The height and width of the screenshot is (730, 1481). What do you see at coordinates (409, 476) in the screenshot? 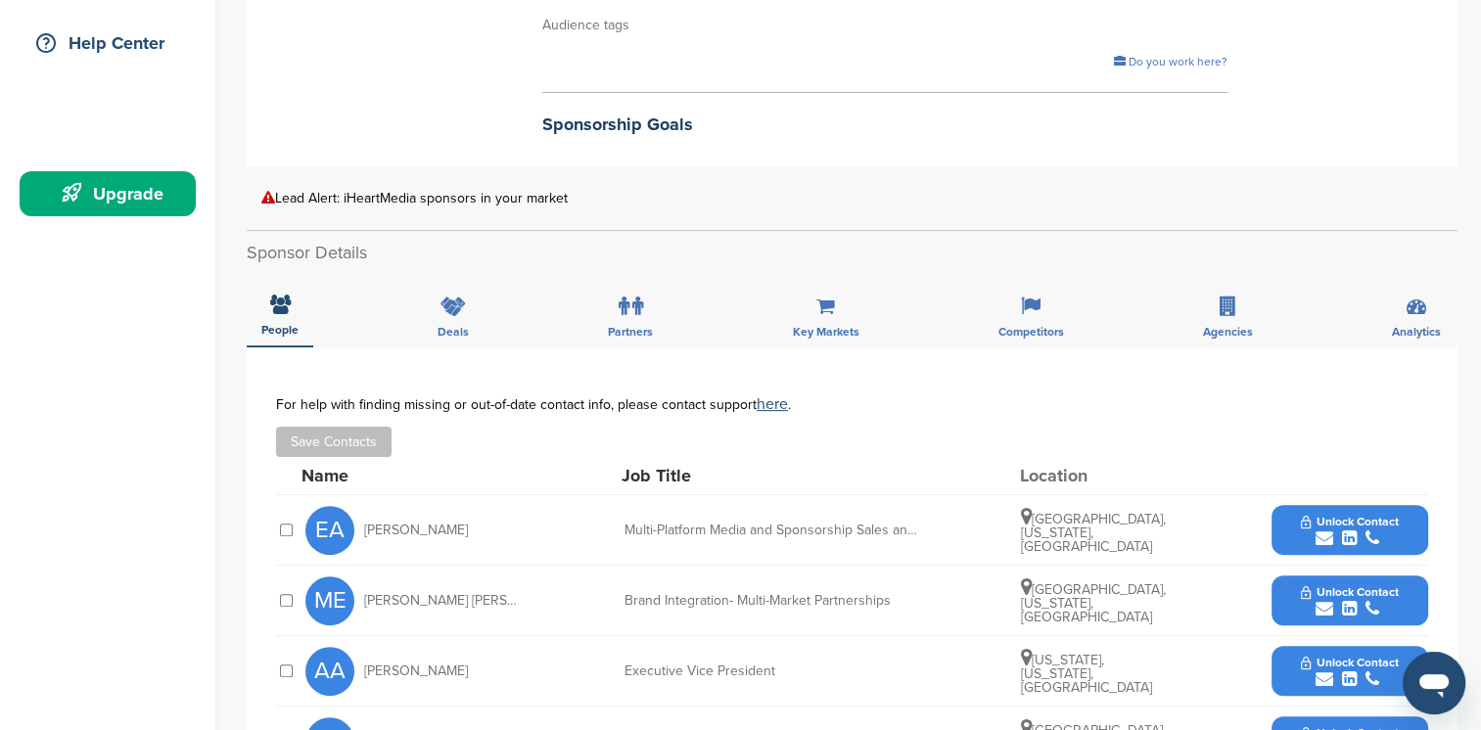
I see `div: Name` at bounding box center [409, 476].